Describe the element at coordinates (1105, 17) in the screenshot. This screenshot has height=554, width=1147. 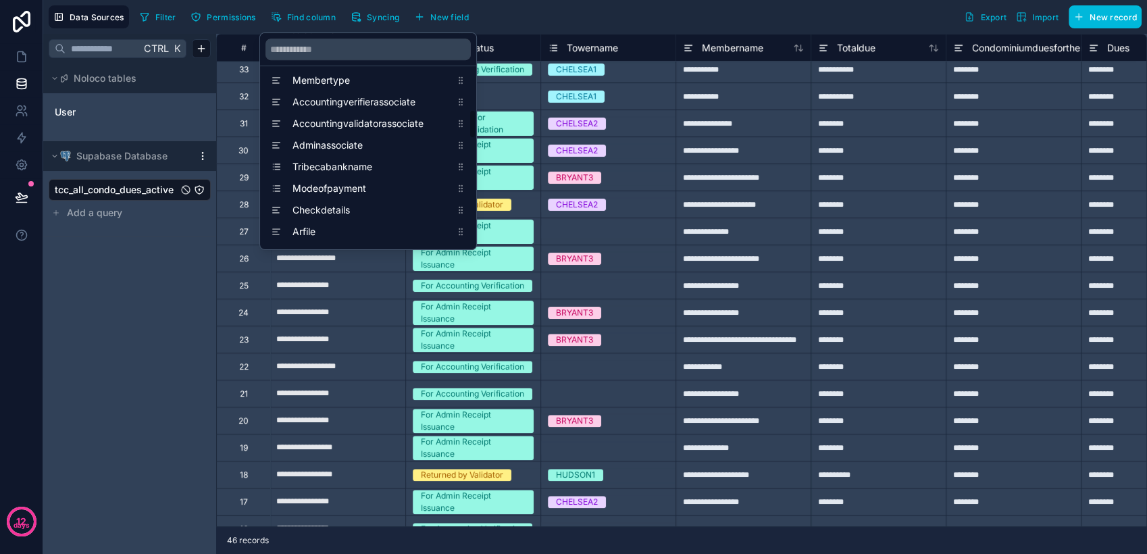
I see `button: New record` at that location.